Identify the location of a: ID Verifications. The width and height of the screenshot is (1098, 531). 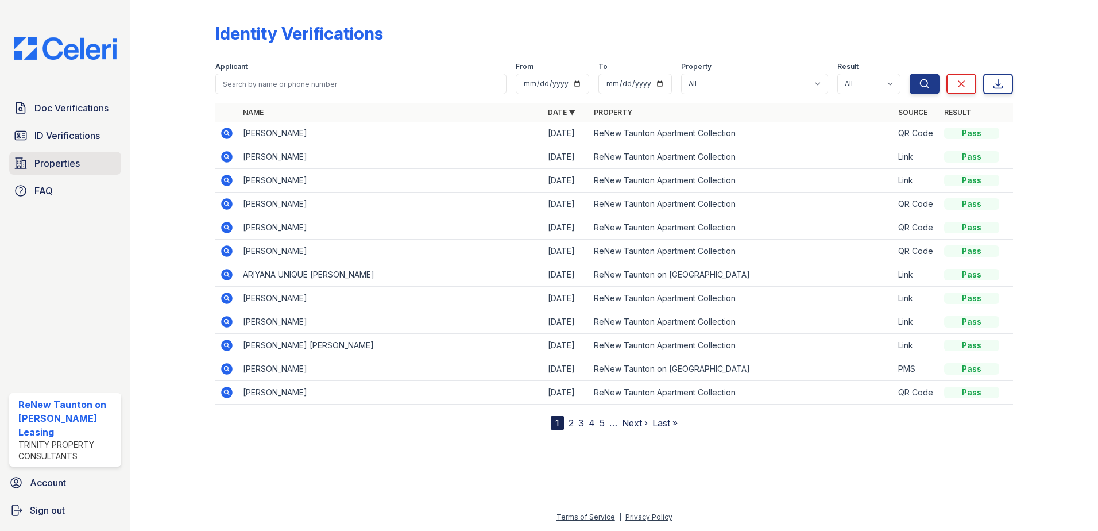
(65, 136).